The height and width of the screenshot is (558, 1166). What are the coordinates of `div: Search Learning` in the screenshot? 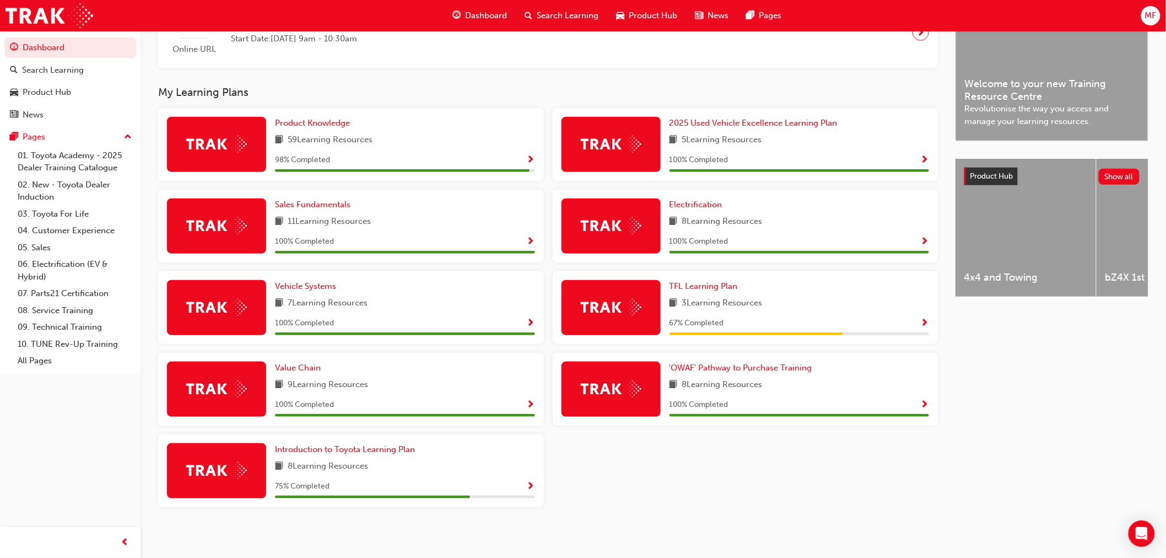 It's located at (53, 70).